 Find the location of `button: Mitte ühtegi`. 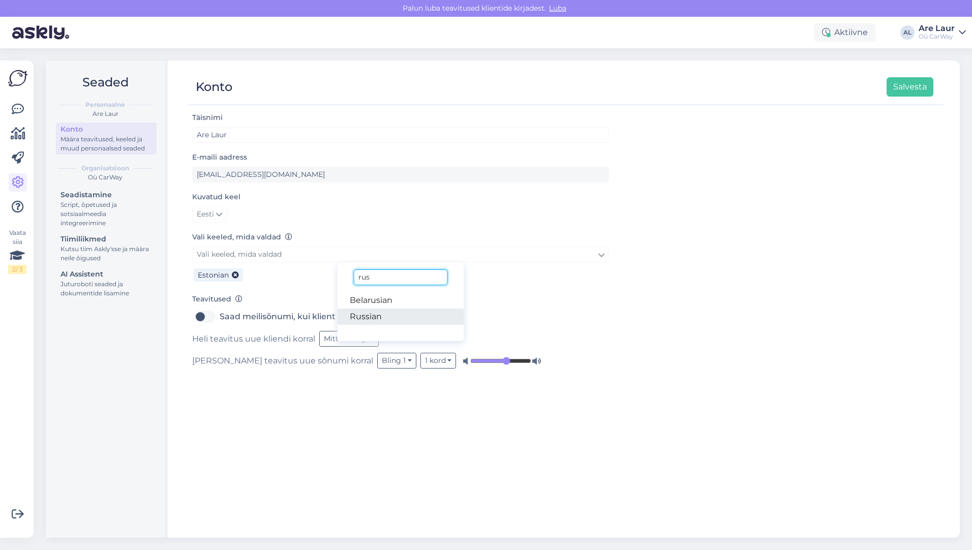

button: Mitte ühtegi is located at coordinates (349, 339).